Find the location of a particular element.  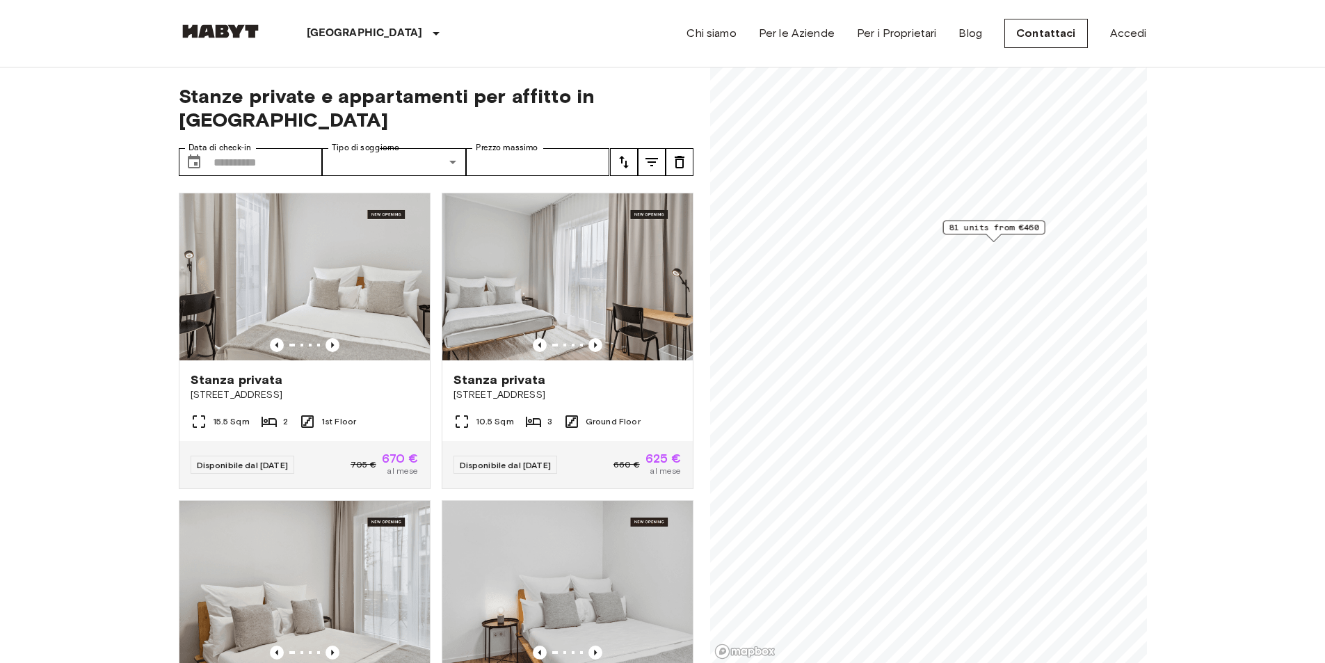

span: 10.5 Sqm is located at coordinates (494, 421).